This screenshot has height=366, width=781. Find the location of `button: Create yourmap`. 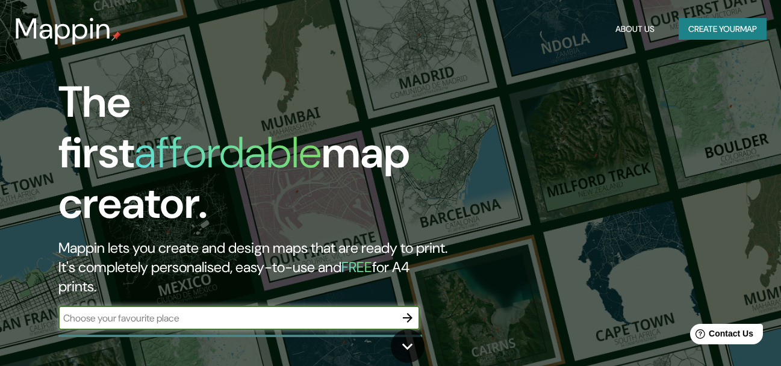

button: Create yourmap is located at coordinates (722, 29).